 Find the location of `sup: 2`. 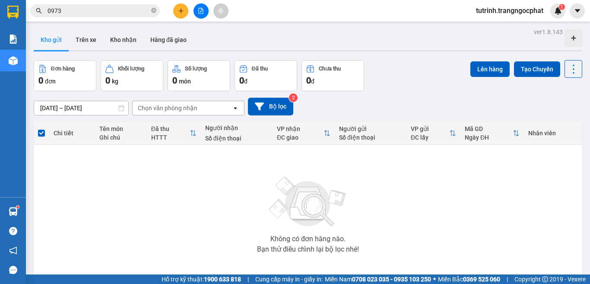

sup: 2 is located at coordinates (293, 98).